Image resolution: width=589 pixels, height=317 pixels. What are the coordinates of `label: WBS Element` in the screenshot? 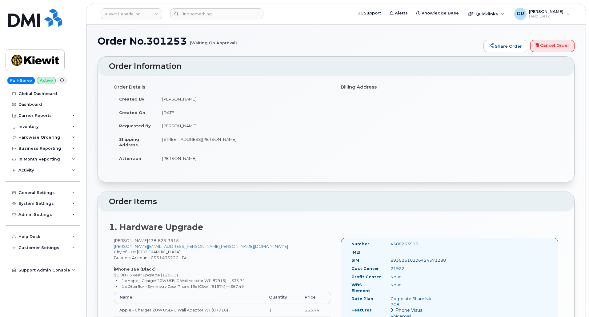 It's located at (366, 288).